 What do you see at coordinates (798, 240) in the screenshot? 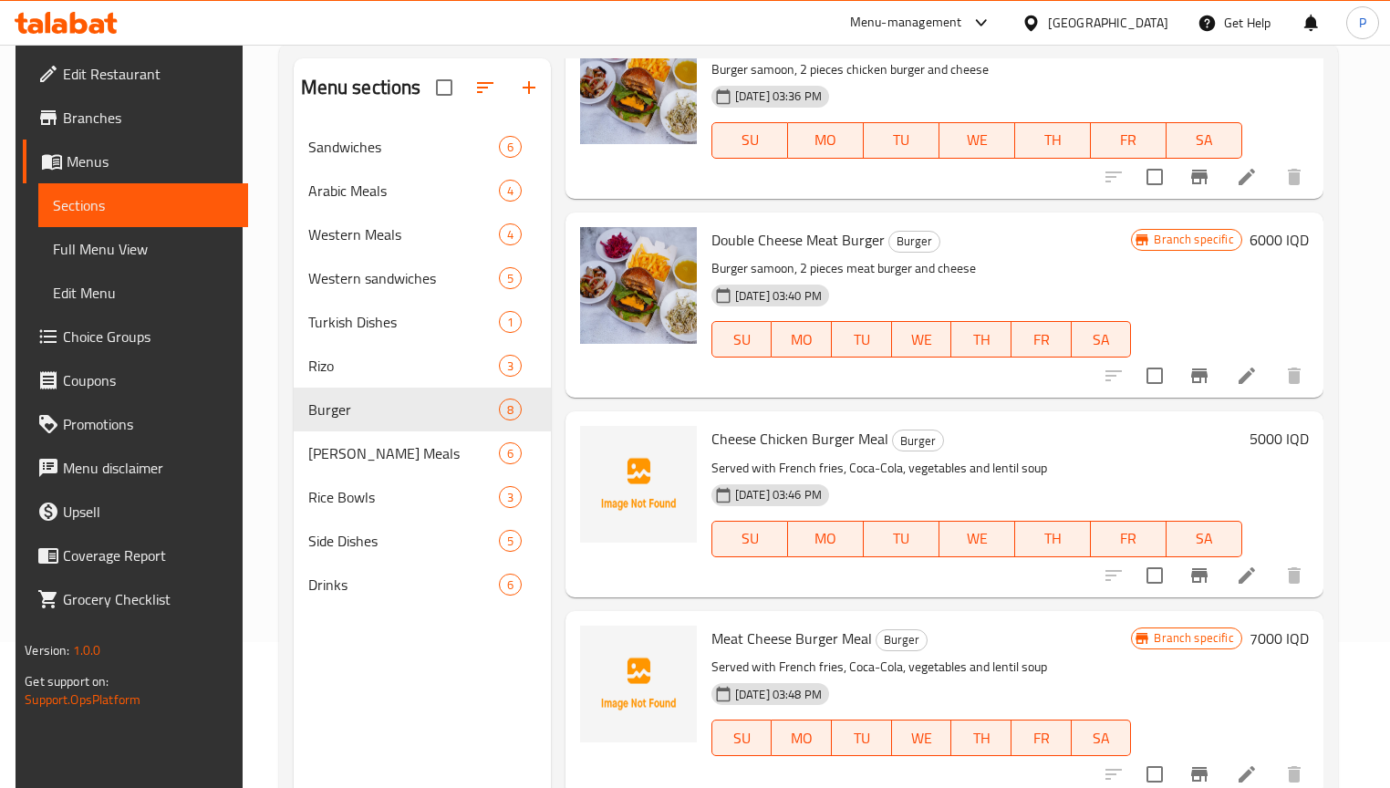
I see `span: Double Cheese Meat Burger` at bounding box center [798, 240].